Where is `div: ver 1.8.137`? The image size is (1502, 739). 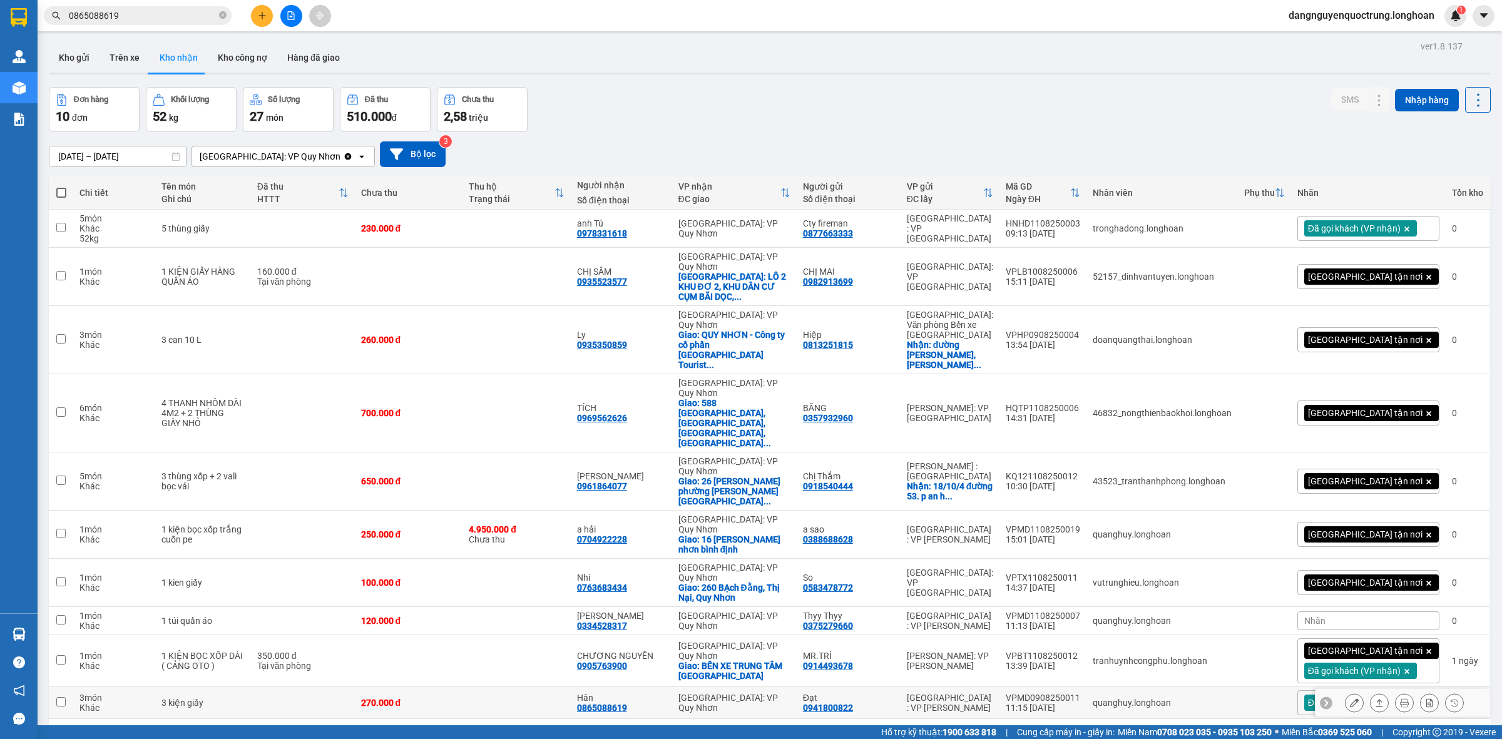 div: ver 1.8.137 is located at coordinates (1442, 46).